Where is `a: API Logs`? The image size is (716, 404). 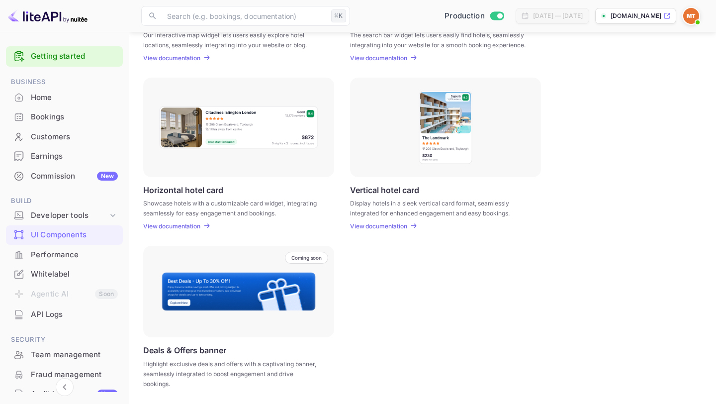
a: API Logs is located at coordinates (64, 314).